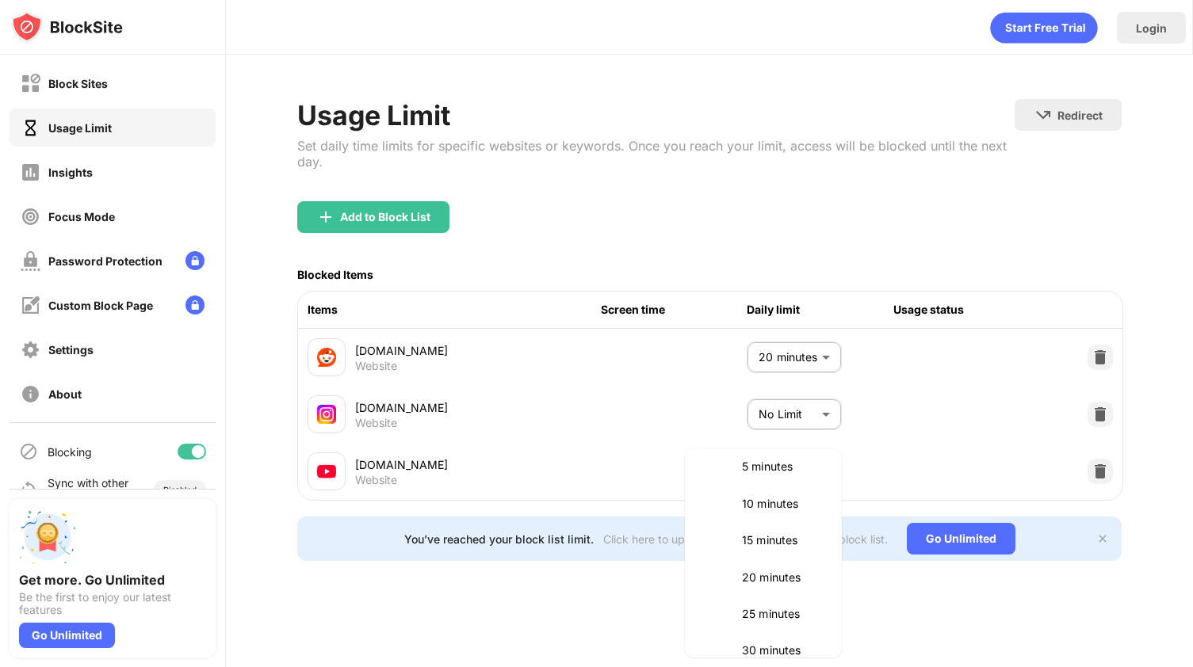 Image resolution: width=1193 pixels, height=667 pixels. Describe the element at coordinates (782, 578) in the screenshot. I see `p: 20 minutes` at that location.